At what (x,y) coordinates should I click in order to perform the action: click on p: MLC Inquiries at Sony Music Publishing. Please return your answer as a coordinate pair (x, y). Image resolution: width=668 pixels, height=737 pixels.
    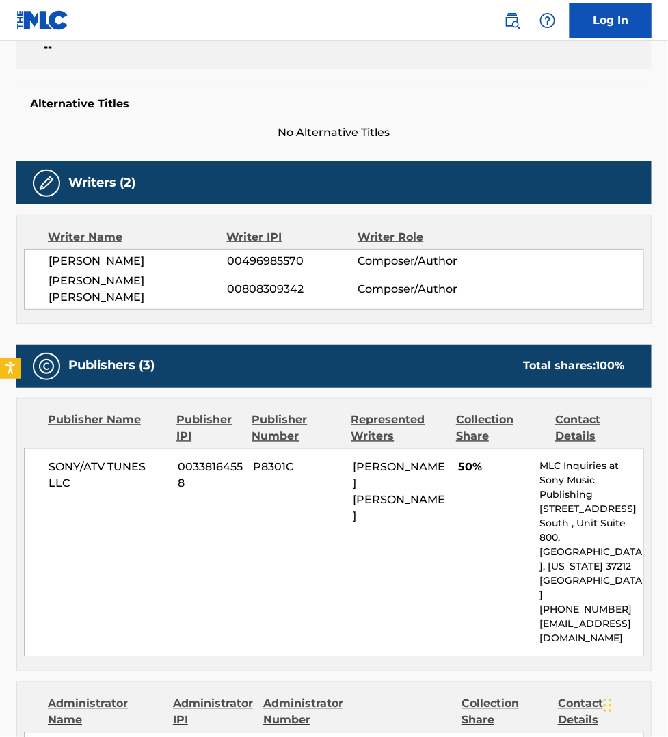
    Looking at the image, I should click on (591, 481).